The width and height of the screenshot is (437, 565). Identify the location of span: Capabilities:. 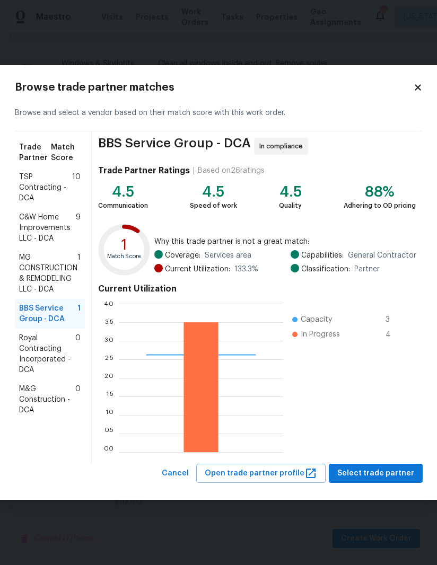
(322, 256).